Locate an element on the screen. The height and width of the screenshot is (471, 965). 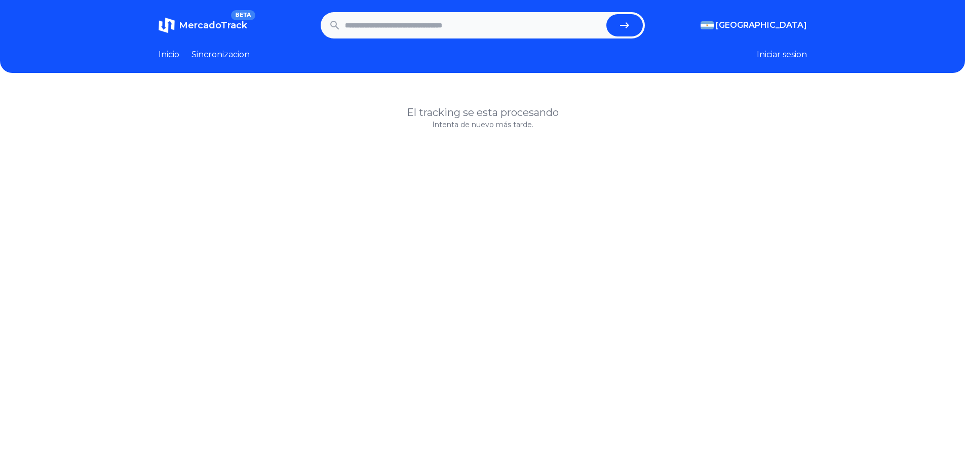
h1: El tracking se esta procesando is located at coordinates (483, 112).